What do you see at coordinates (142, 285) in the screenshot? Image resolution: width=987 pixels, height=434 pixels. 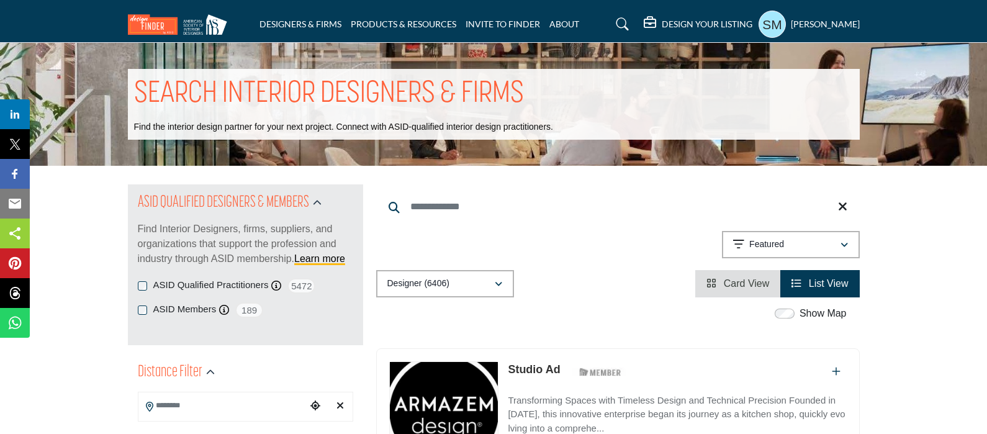 I see `input: ASID Qualified Practitioners checkbox` at bounding box center [142, 285].